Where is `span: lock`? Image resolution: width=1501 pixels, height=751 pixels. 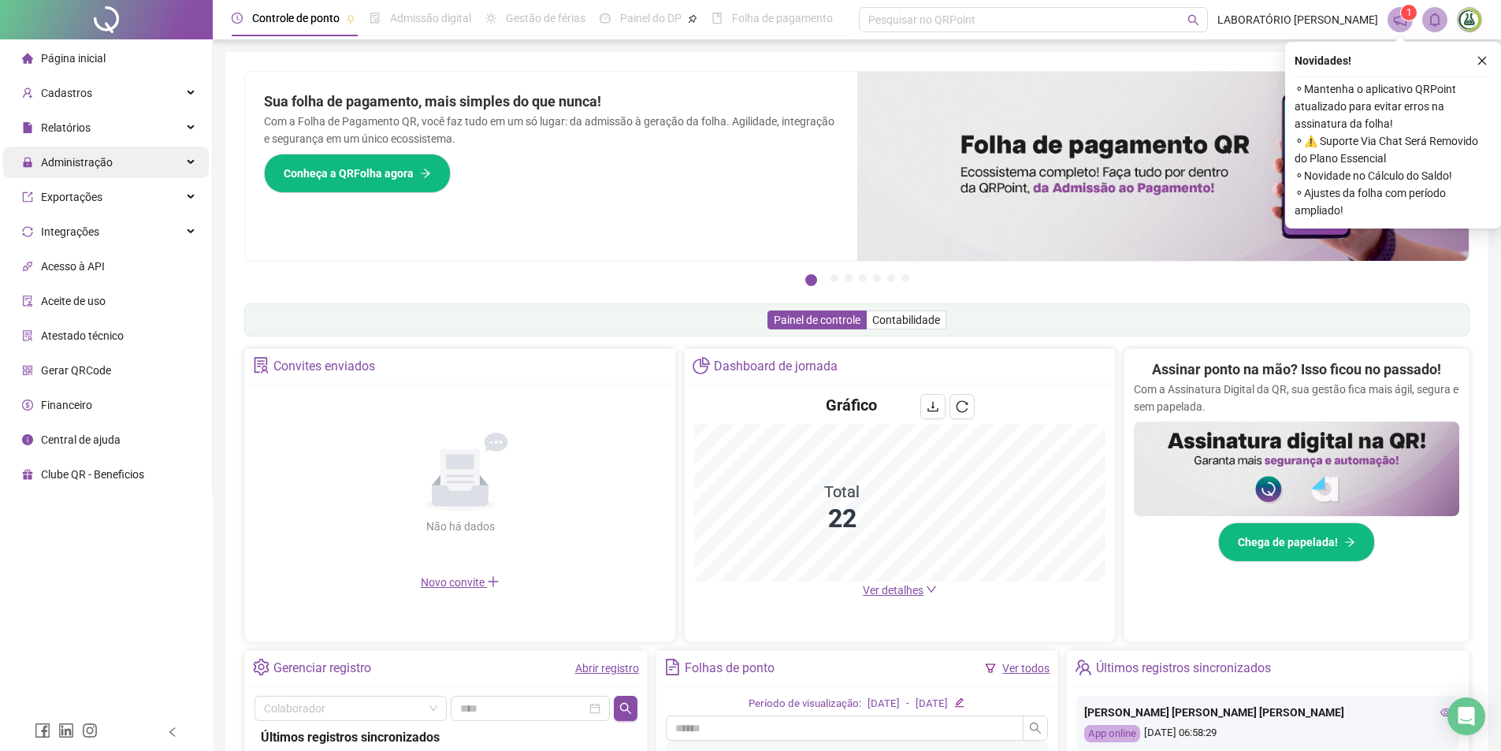
span: lock is located at coordinates (28, 162).